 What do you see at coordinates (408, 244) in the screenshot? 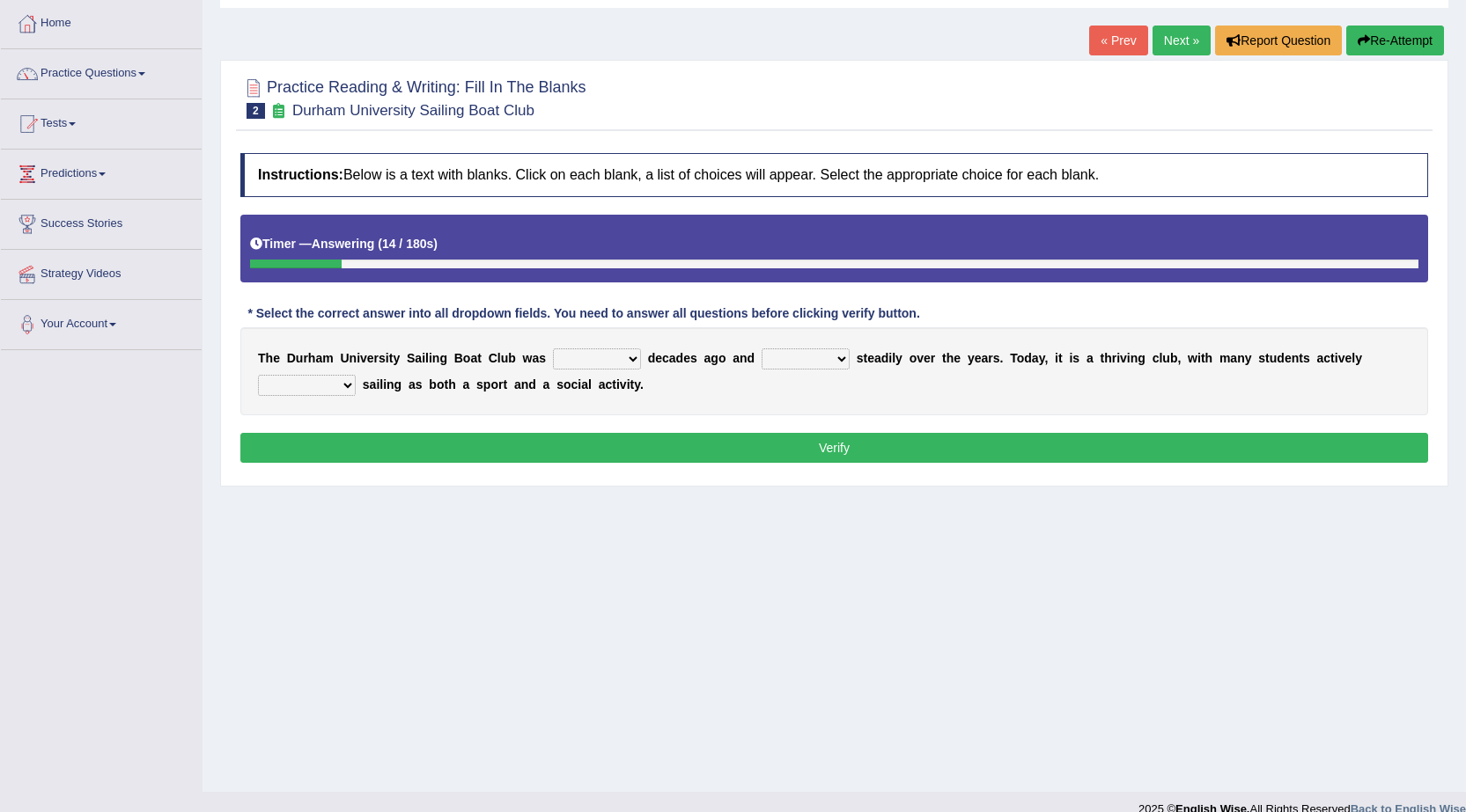
I see `b: 14 / 180s` at bounding box center [408, 244].